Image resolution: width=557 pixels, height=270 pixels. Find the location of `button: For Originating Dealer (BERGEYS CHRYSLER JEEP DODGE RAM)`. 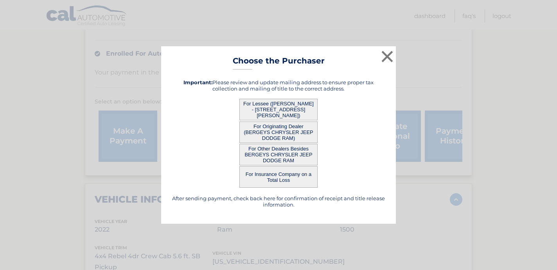

button: For Originating Dealer (BERGEYS CHRYSLER JEEP DODGE RAM) is located at coordinates (279, 132).